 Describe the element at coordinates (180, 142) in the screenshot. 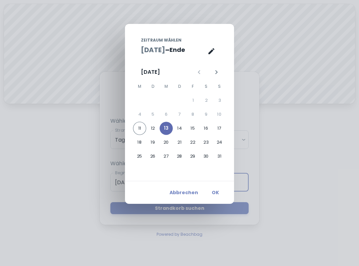

I see `button: 21` at that location.